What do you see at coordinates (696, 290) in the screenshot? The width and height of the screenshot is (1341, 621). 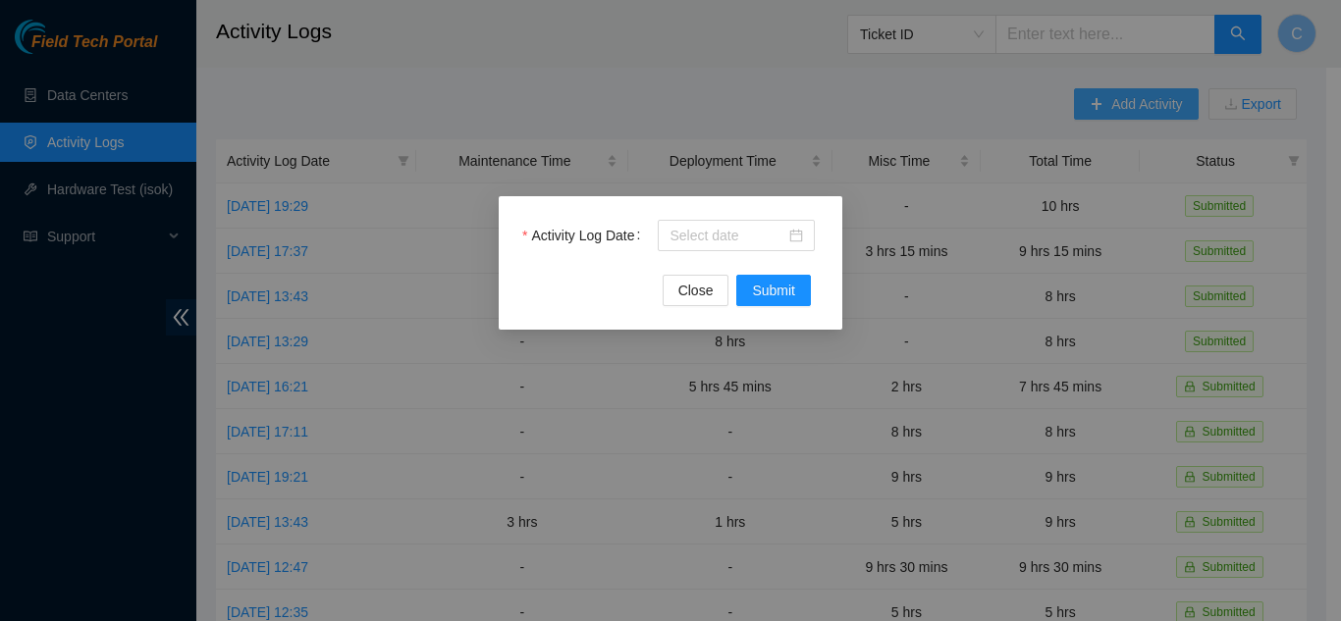 I see `button: Close` at bounding box center [696, 290].